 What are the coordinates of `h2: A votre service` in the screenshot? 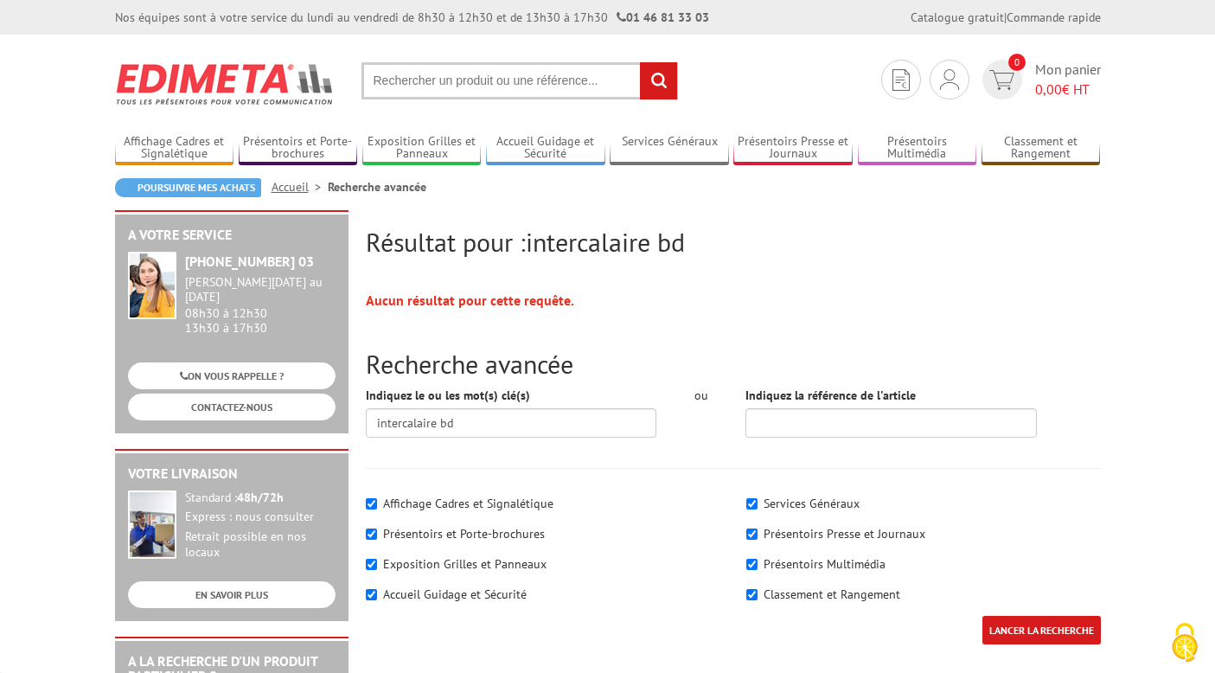 It's located at (232, 235).